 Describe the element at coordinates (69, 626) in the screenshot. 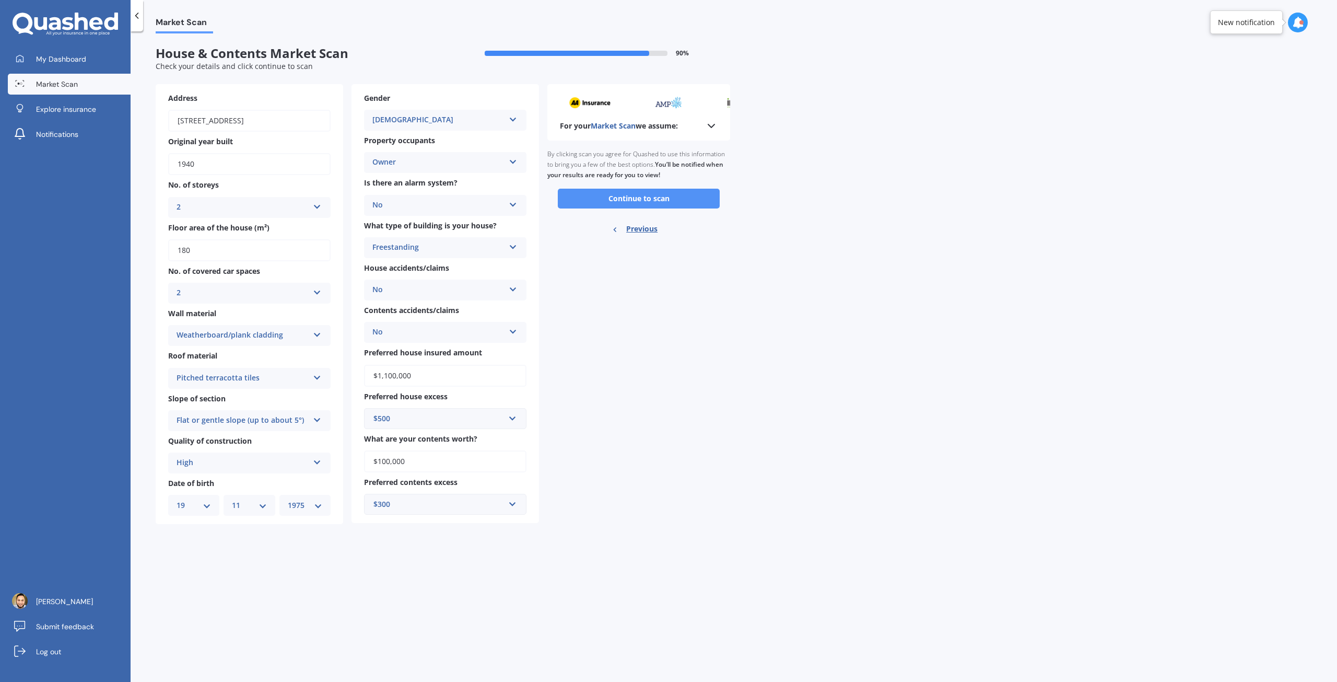

I see `a: Submit feedback` at that location.